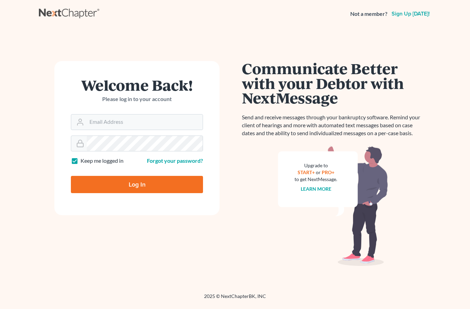  What do you see at coordinates (333, 83) in the screenshot?
I see `h1: Communicate Better with your Debtor with NextMessage` at bounding box center [333, 83].